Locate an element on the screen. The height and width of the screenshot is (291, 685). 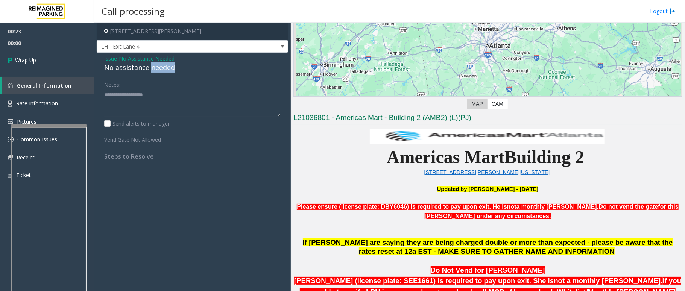
span: General Information is located at coordinates (44, 85).